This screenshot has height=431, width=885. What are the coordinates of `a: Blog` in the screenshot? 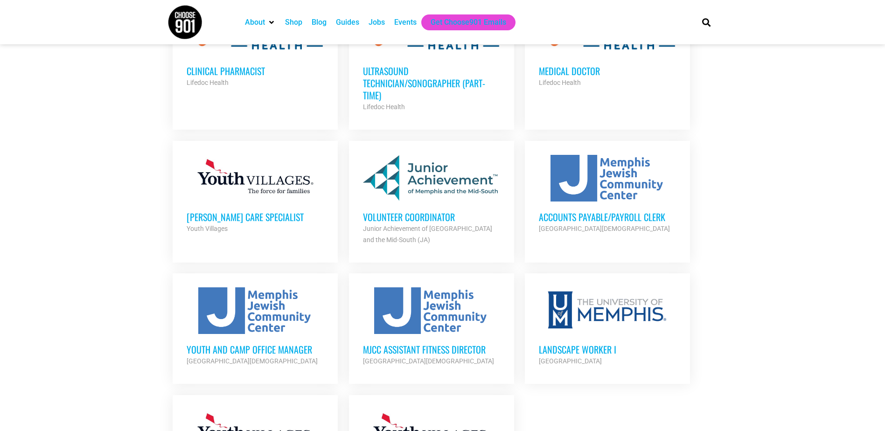 It's located at (319, 22).